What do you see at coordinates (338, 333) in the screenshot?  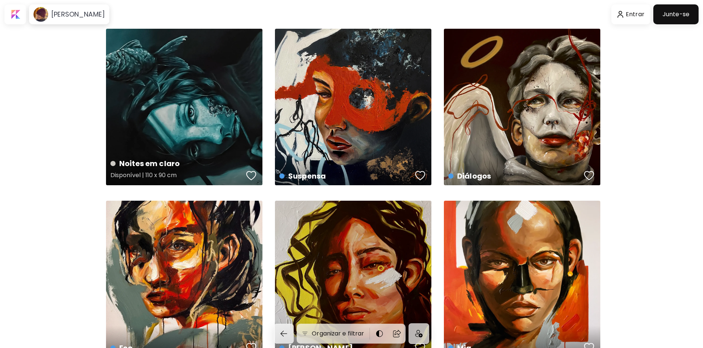 I see `h6: Organizar e filtrar` at bounding box center [338, 333].